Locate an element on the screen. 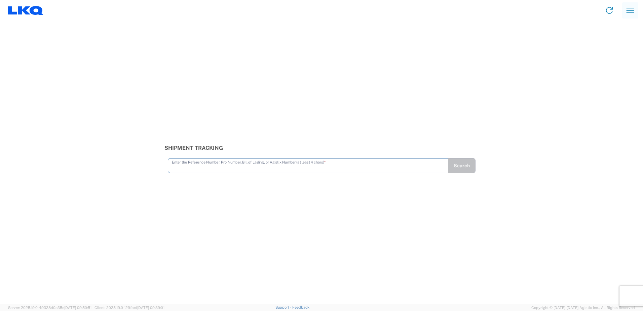 The height and width of the screenshot is (311, 643). span: Client: 2025.19.0-129fbcf is located at coordinates (129, 307).